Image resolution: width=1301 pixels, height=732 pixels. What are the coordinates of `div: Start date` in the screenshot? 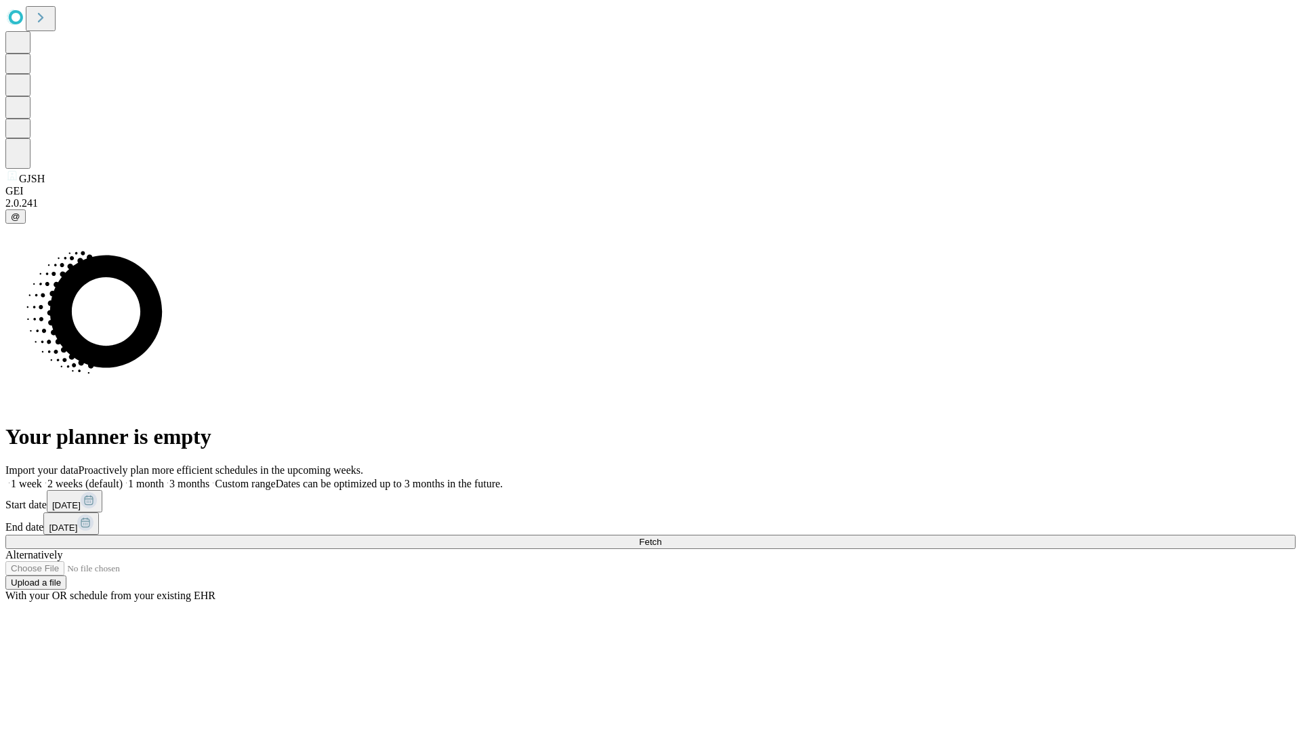 It's located at (650, 501).